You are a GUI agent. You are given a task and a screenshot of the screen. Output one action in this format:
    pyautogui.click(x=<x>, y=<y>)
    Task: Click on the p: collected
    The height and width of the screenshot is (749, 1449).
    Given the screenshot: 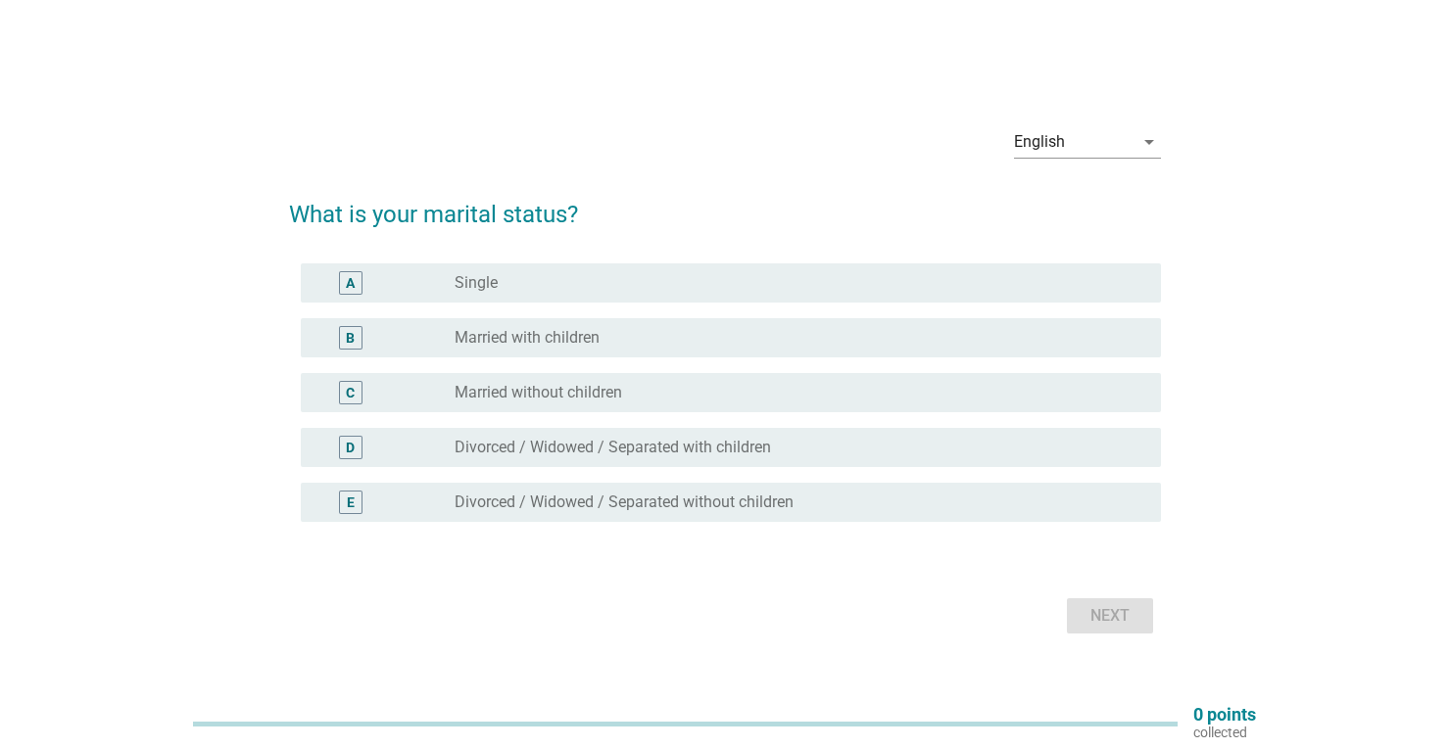 What is the action you would take?
    pyautogui.click(x=1224, y=733)
    